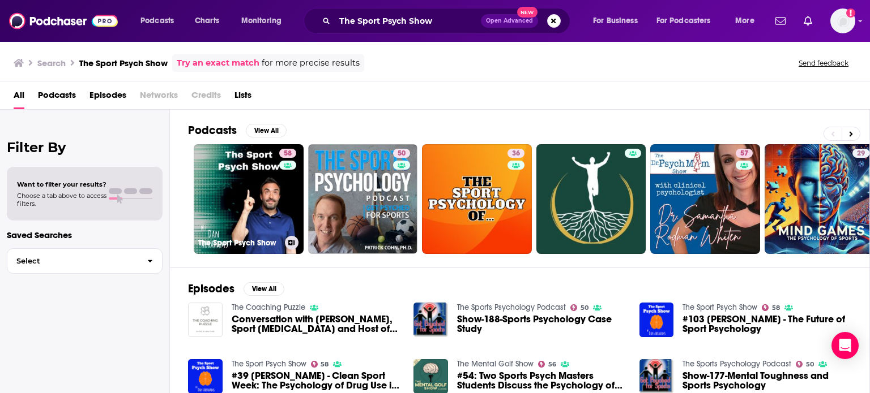  Describe the element at coordinates (62, 200) in the screenshot. I see `span: Choose a tab above to access filters.` at that location.